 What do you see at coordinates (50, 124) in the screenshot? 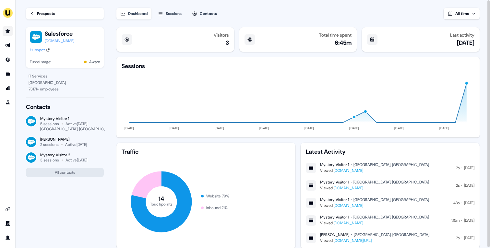
I see `div: 5 sessions` at bounding box center [50, 124].